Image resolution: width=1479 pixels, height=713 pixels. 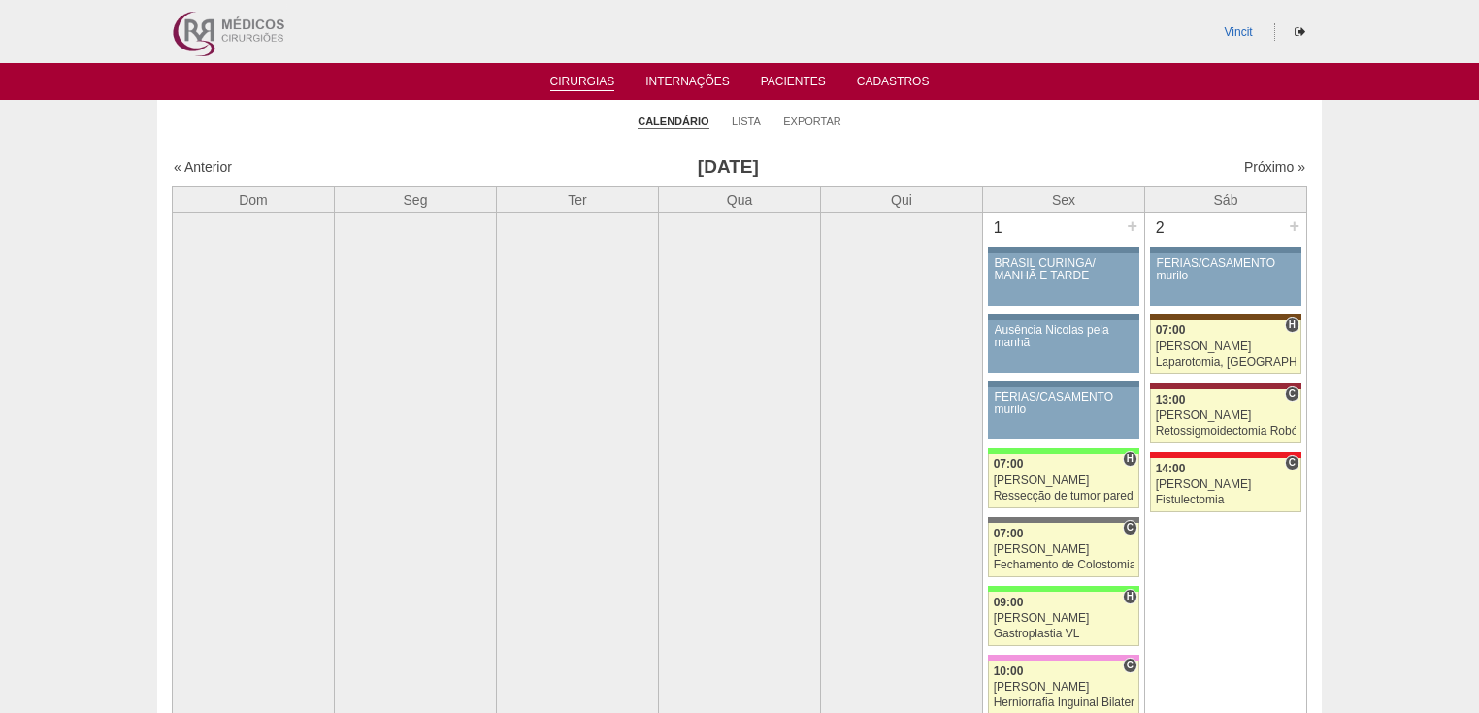 I want to click on a: Cadastros, so click(x=893, y=84).